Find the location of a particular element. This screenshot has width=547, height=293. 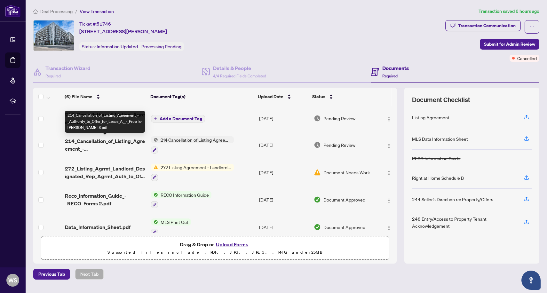

span: ellipsis is located at coordinates (532, 27).